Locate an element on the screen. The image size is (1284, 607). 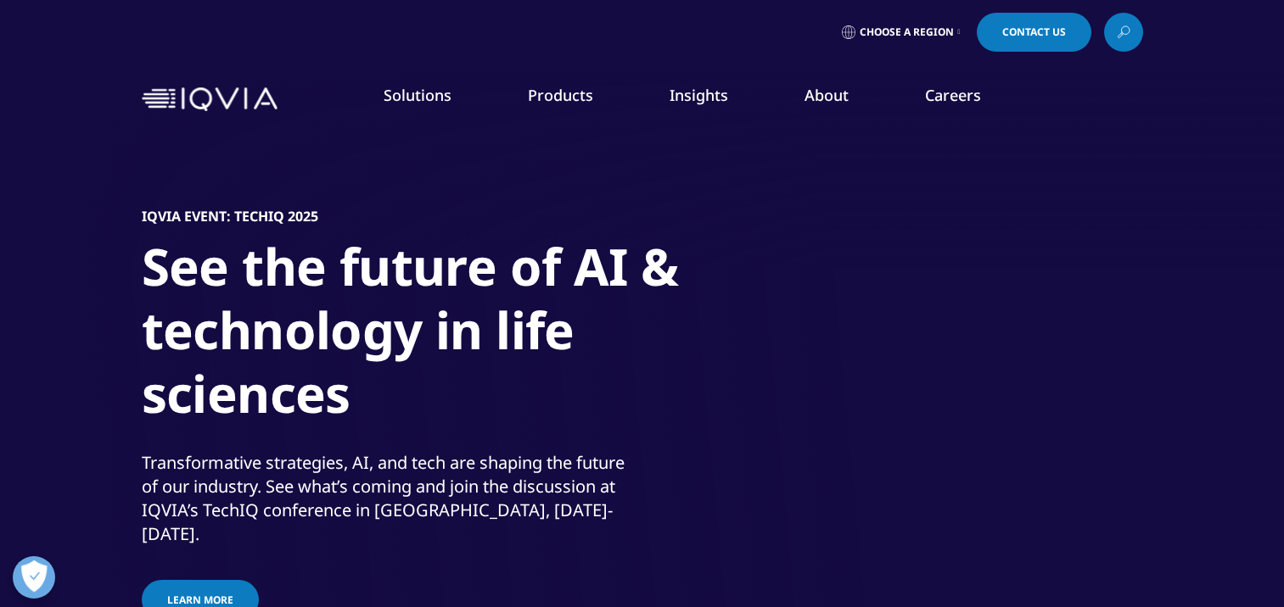
div: Transformative strategies, AI, and tech are shaping the future of our industry. See what’s coming... is located at coordinates (389, 499).